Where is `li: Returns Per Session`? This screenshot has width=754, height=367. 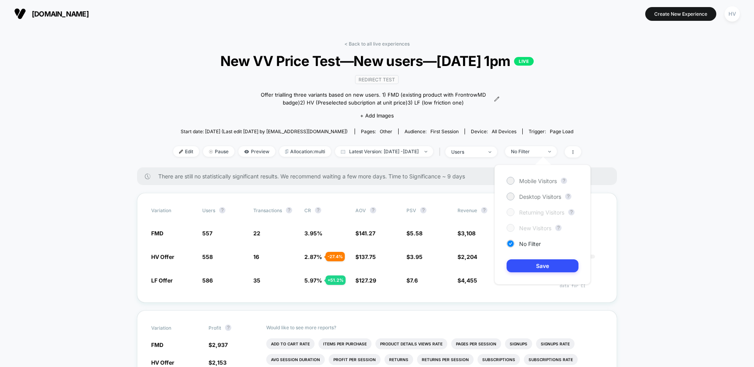 li: Returns Per Session is located at coordinates (446, 360).